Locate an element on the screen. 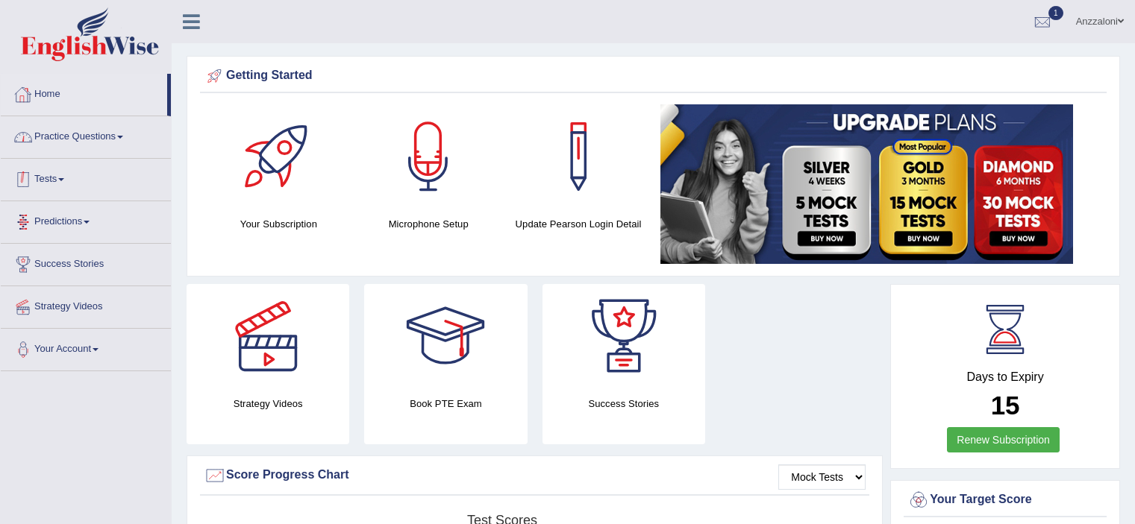 This screenshot has height=524, width=1135. h4: Your Subscription is located at coordinates (278, 224).